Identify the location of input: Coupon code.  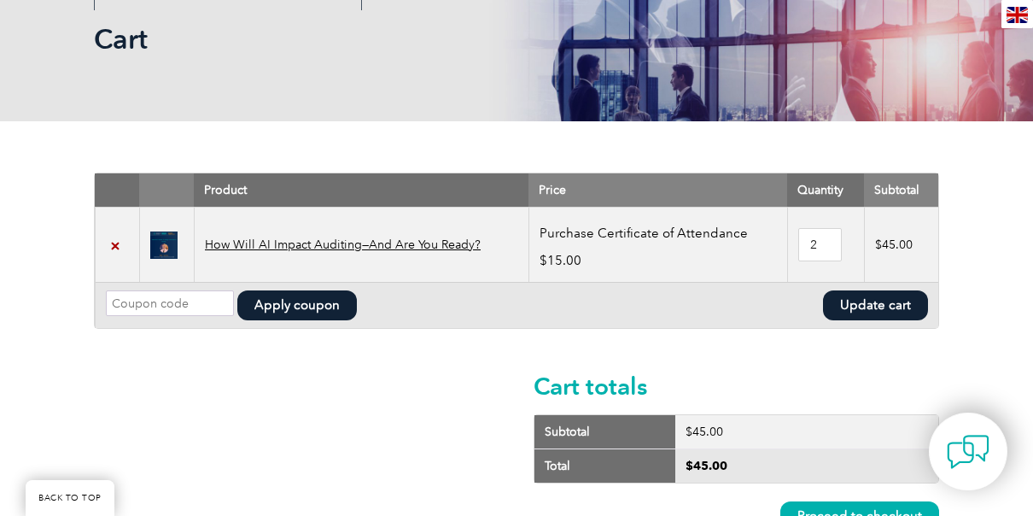
(170, 303).